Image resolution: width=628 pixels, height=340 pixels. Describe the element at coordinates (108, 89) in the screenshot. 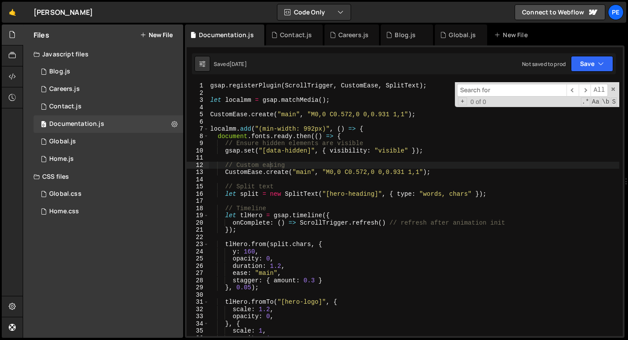

I see `div: 17084/47187.js` at that location.